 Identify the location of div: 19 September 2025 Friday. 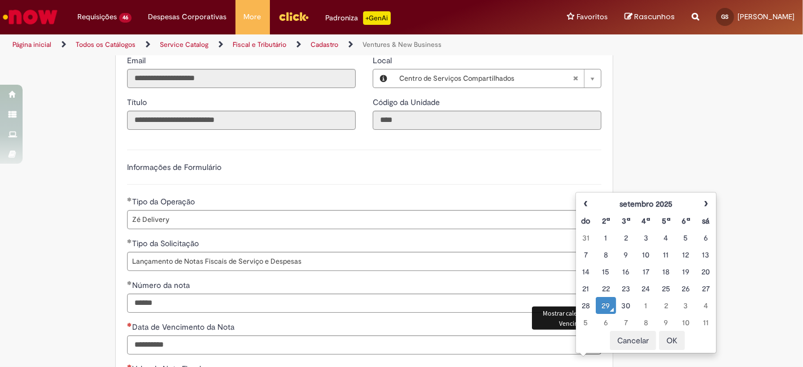
(686, 272).